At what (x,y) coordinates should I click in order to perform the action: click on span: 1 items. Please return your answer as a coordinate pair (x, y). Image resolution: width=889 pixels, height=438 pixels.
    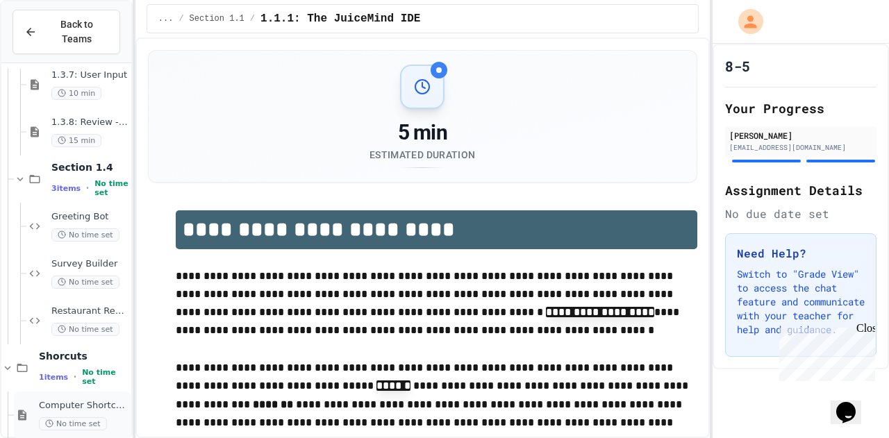
    Looking at the image, I should click on (53, 377).